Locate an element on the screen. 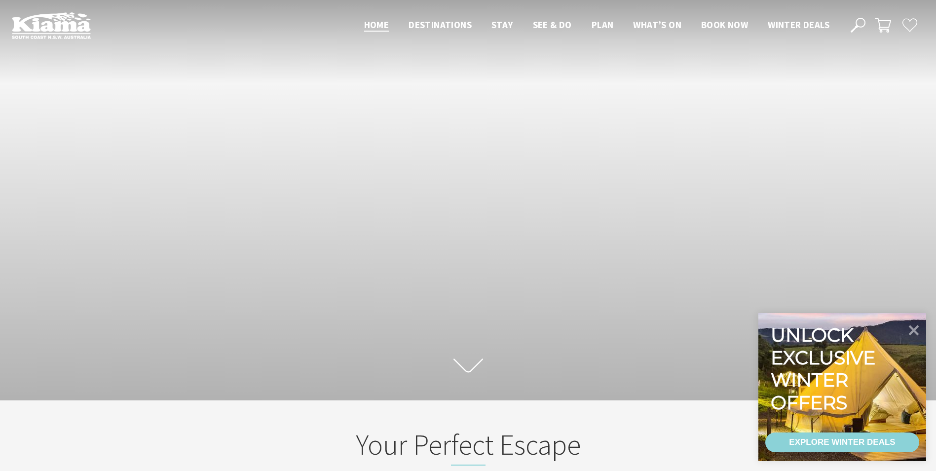 The width and height of the screenshot is (936, 471). h2: Your Perfect Escape is located at coordinates (468, 446).